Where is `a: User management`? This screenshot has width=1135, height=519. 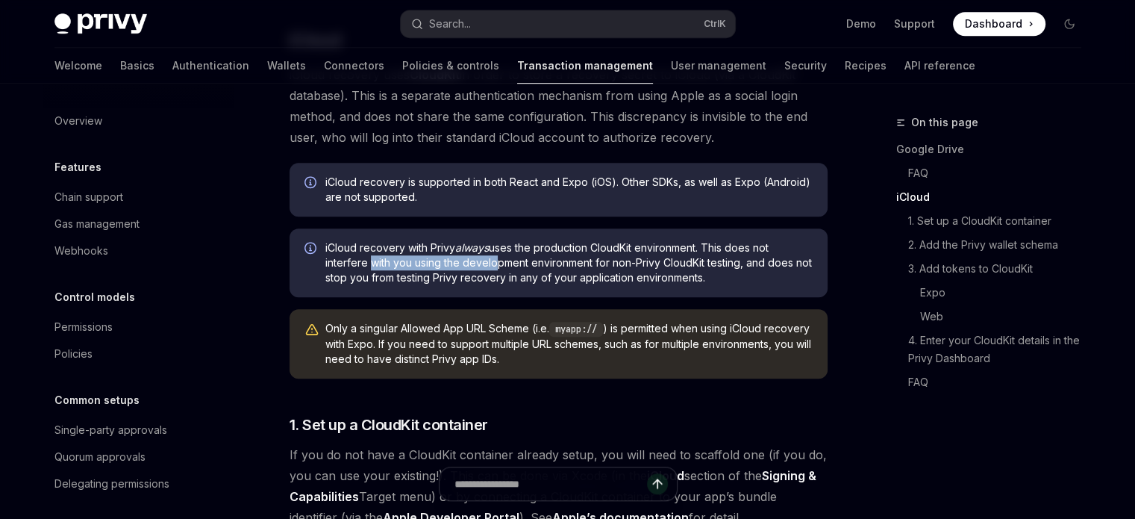 a: User management is located at coordinates (719, 66).